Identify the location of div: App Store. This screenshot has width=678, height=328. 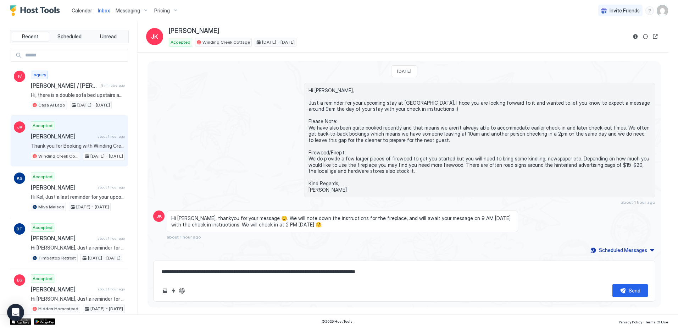
(21, 321).